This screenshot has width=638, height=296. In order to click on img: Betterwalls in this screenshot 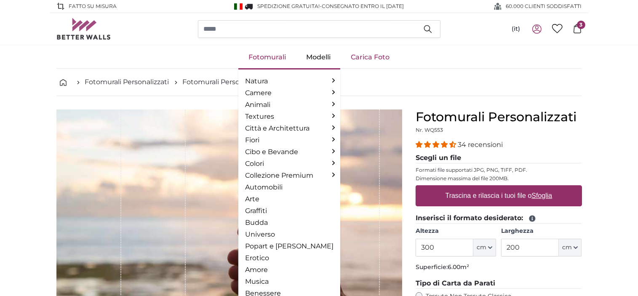, I will do `click(84, 29)`.